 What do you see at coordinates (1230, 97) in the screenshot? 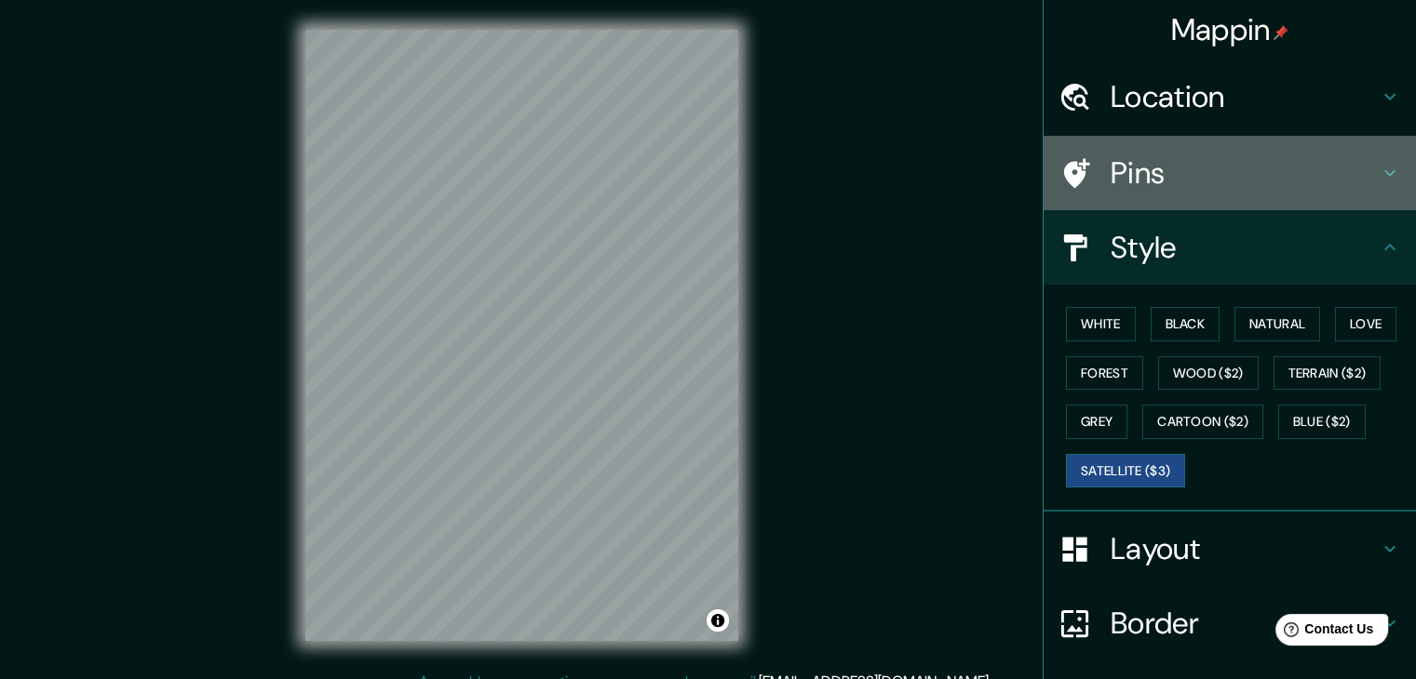
I see `div: Location` at bounding box center [1230, 97].